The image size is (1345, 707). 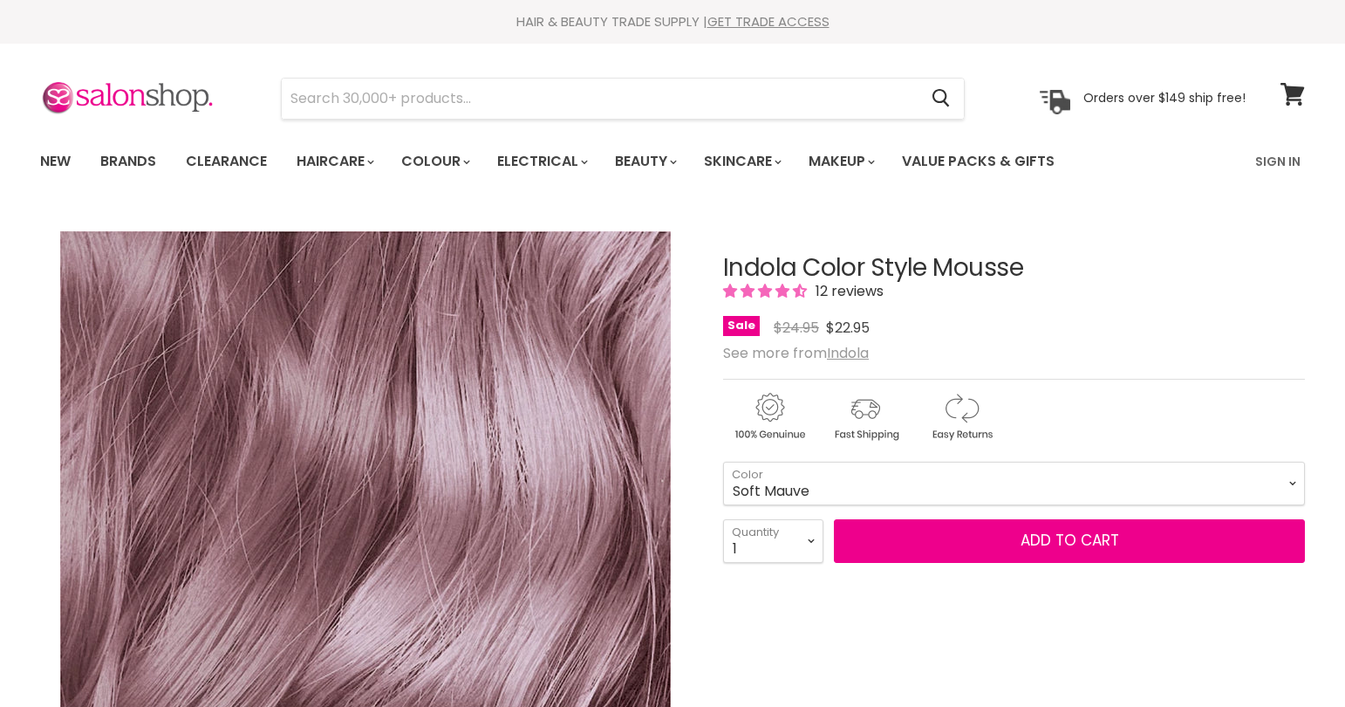 I want to click on span: See more from, so click(x=796, y=352).